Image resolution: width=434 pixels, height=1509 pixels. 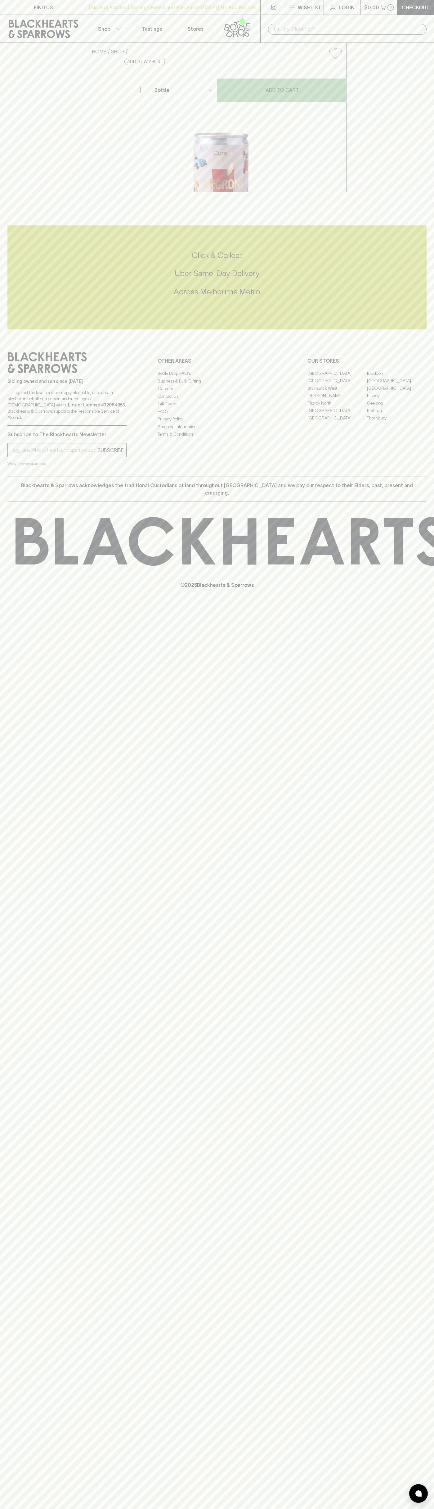 What do you see at coordinates (43, 7) in the screenshot?
I see `p: FIND US` at bounding box center [43, 7].